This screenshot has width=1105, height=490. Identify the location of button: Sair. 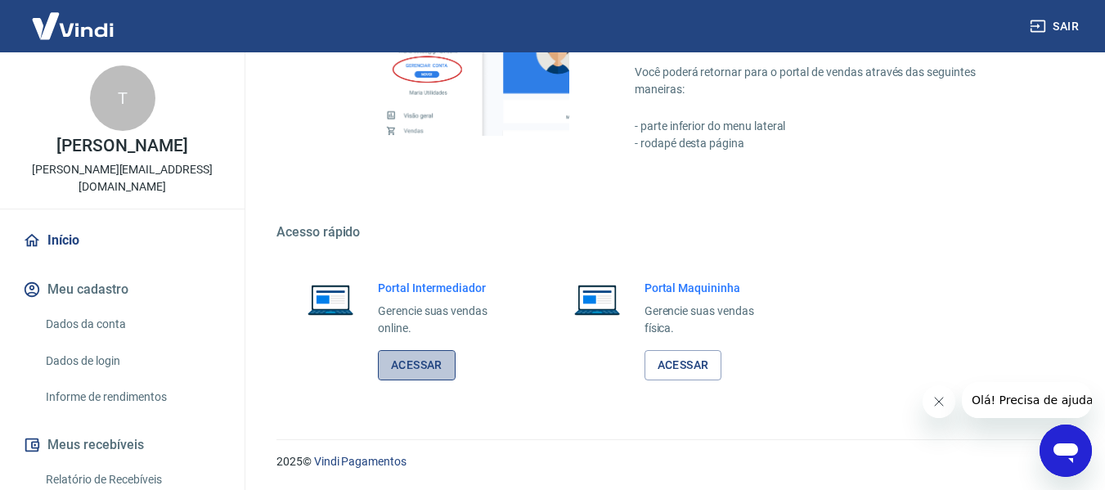
(1056, 26).